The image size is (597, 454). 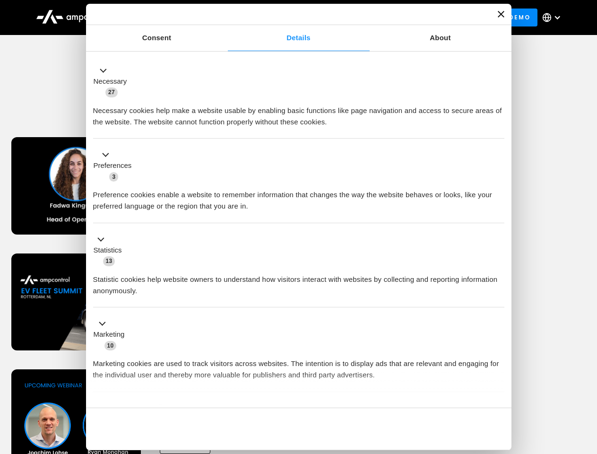 I want to click on label: Preferences, so click(x=113, y=166).